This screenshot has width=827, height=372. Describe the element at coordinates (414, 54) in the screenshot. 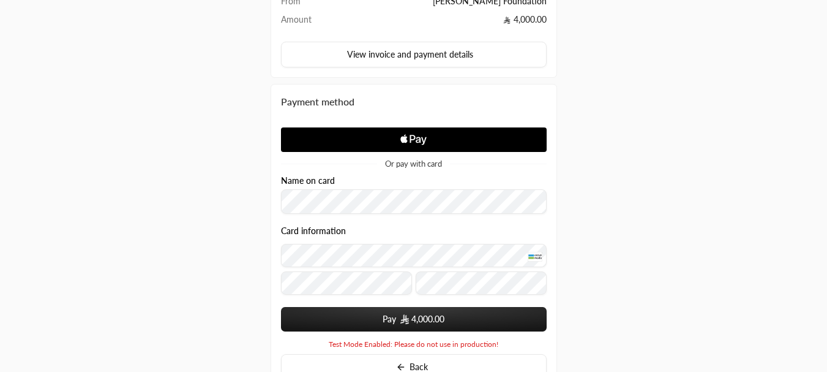

I see `button: View invoice and payment details` at that location.